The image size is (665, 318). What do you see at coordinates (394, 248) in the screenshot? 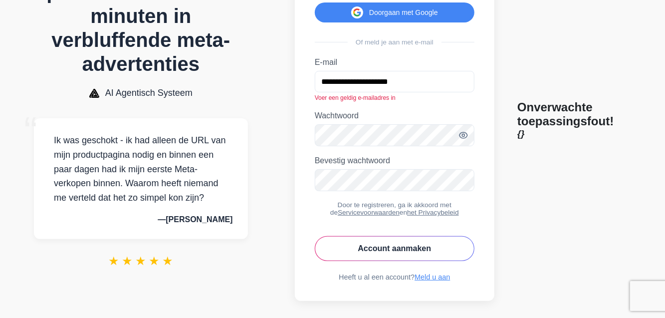
I see `button: Account aanmaken` at bounding box center [394, 248].